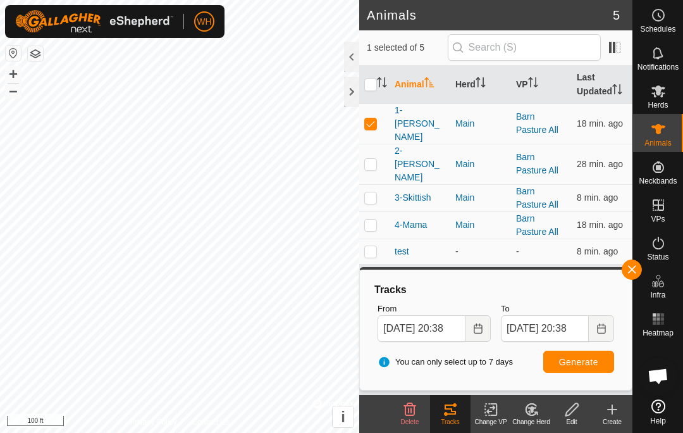  I want to click on span: Schedules, so click(658, 29).